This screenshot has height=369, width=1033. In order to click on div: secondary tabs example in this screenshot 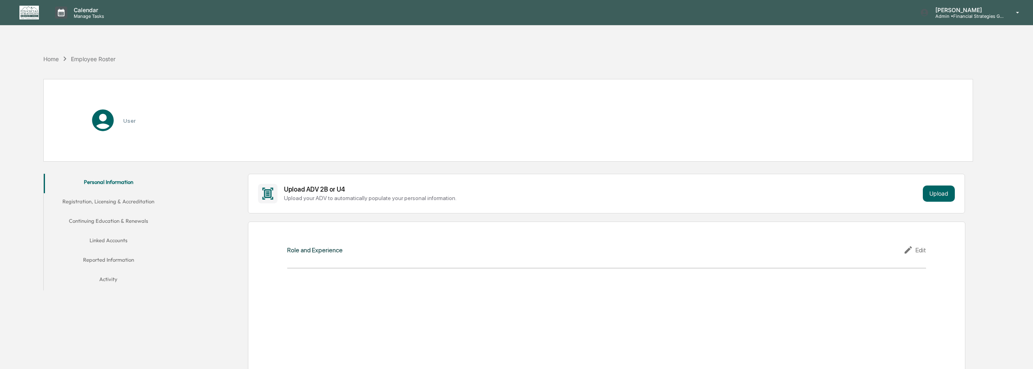, I will do `click(109, 232)`.